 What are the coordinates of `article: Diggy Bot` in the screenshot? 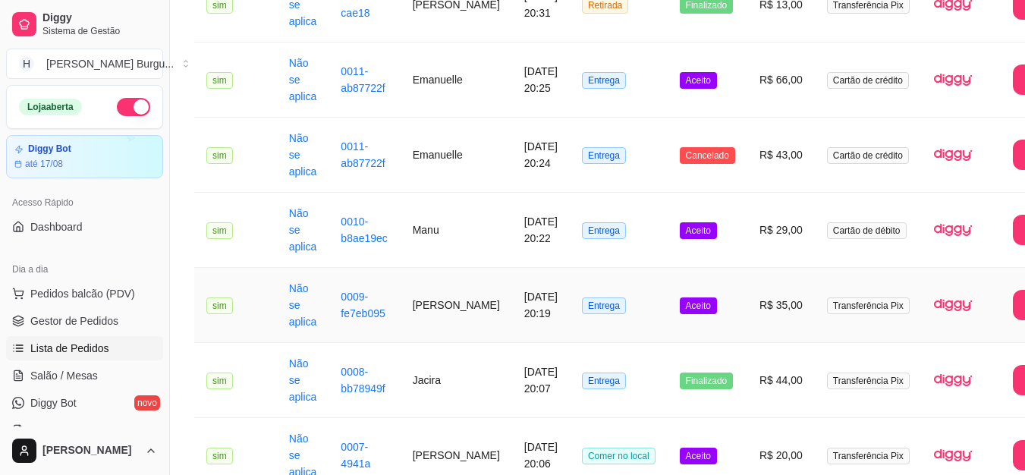 It's located at (49, 149).